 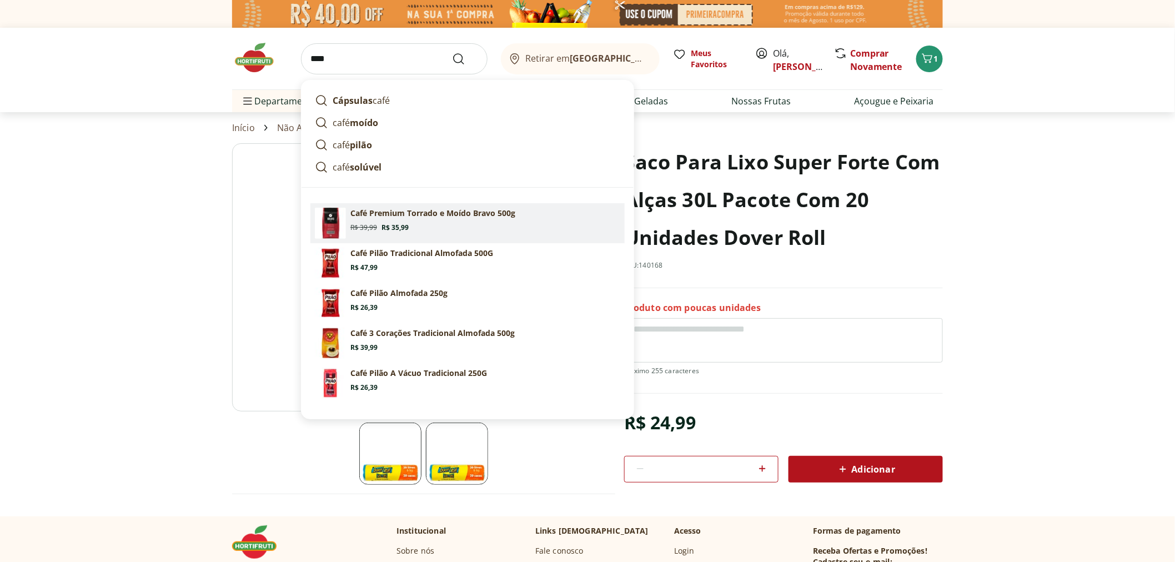 I want to click on a: cafémoído, so click(x=468, y=123).